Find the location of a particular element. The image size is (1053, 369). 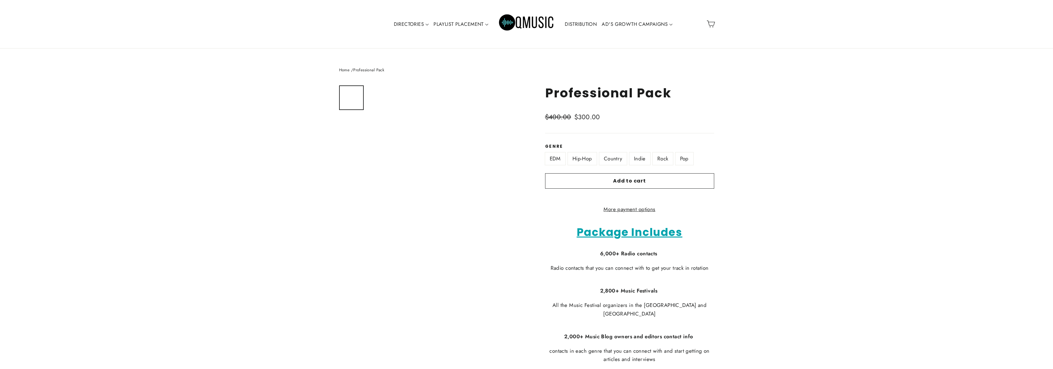

label: Pop is located at coordinates (685, 159).